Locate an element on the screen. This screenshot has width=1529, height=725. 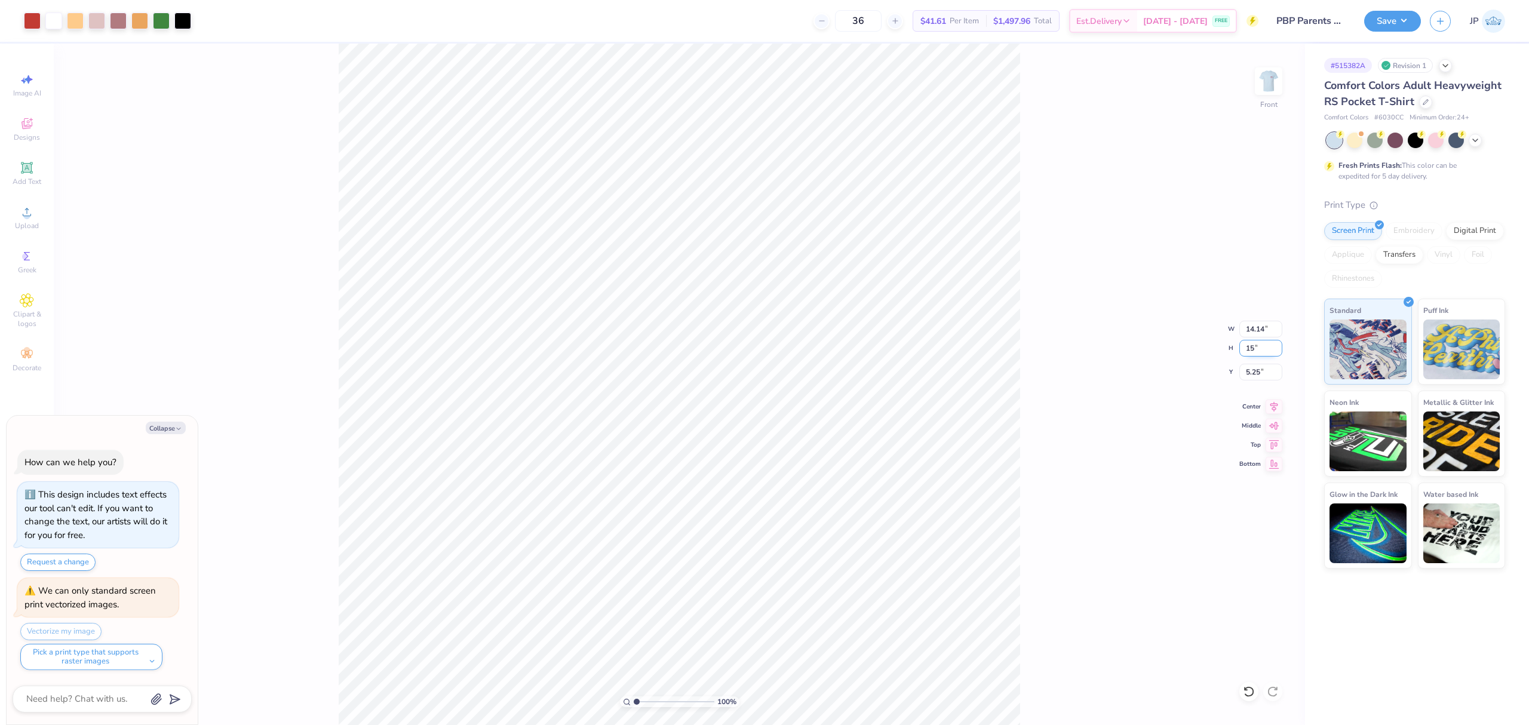
span: Upload is located at coordinates (27, 226).